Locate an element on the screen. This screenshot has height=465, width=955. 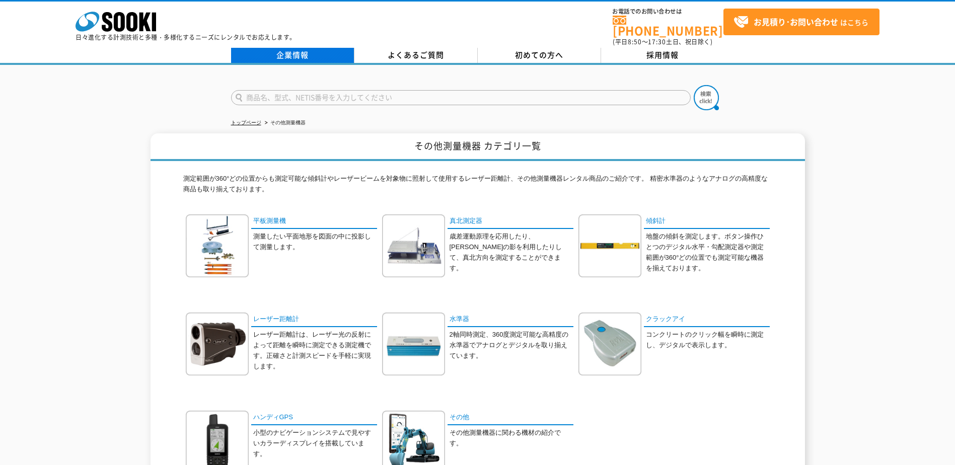
p: 2軸同時測定、360度測定可能な高精度の水準器でアナログとデジタルを取り揃えています。 is located at coordinates (511, 345).